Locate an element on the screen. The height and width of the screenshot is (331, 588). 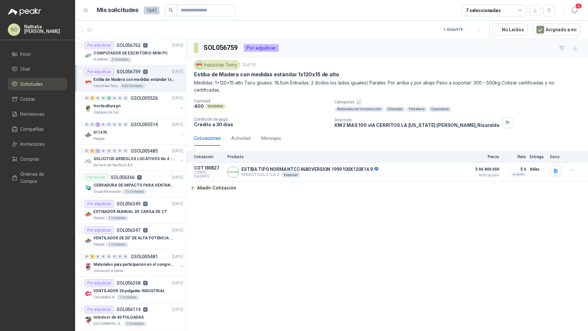
p: Horticultura pn is located at coordinates (107, 106).